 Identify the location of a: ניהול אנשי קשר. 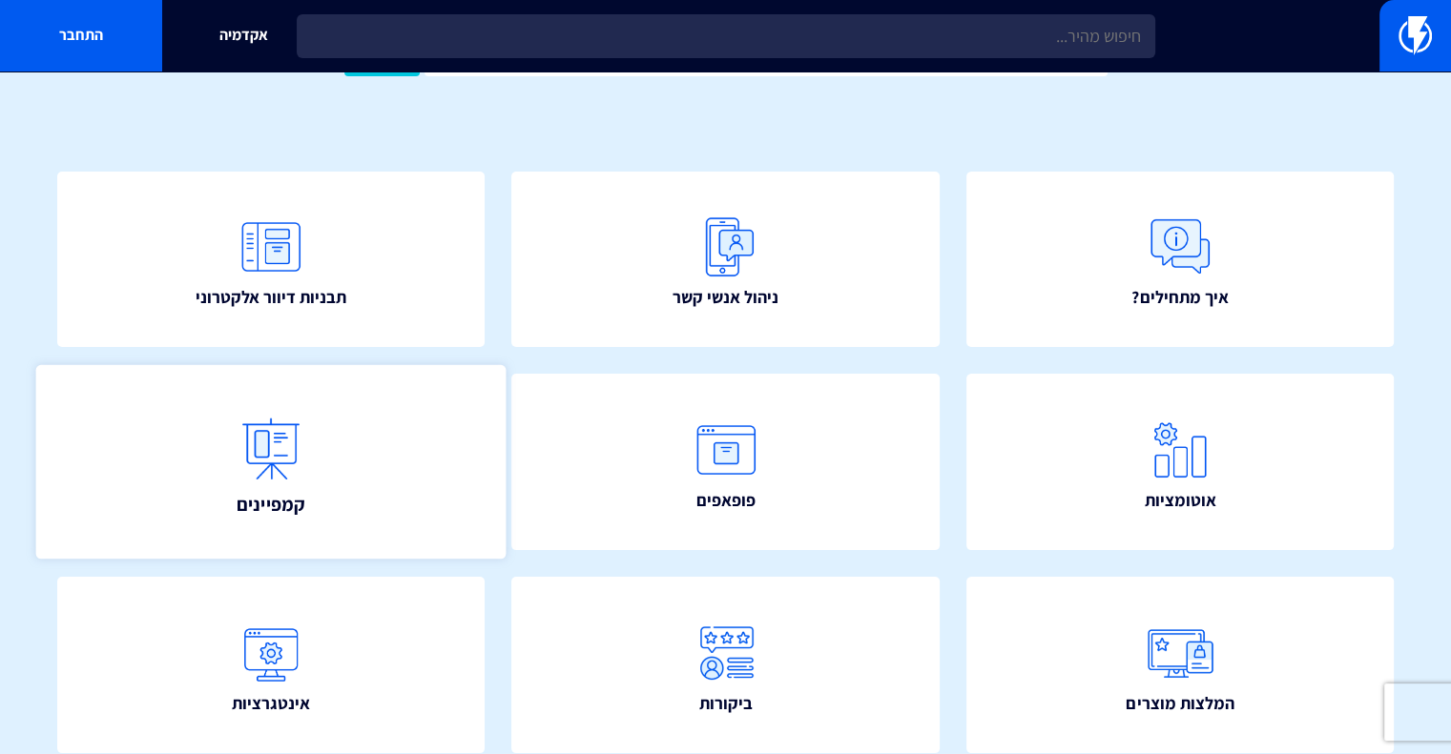
(725, 259).